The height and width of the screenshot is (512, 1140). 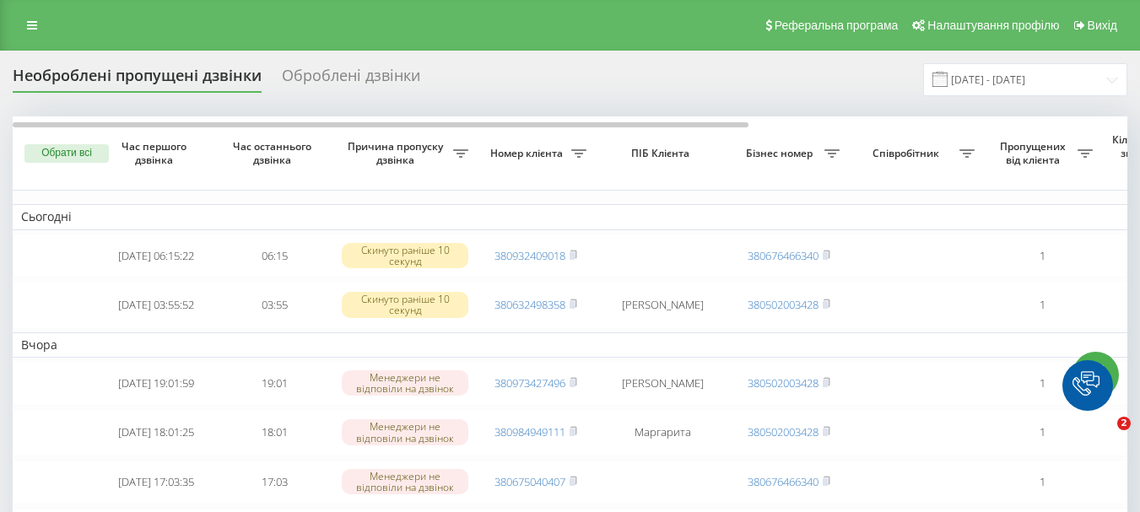 What do you see at coordinates (662, 154) in the screenshot?
I see `span: ПІБ Клієнта` at bounding box center [662, 154].